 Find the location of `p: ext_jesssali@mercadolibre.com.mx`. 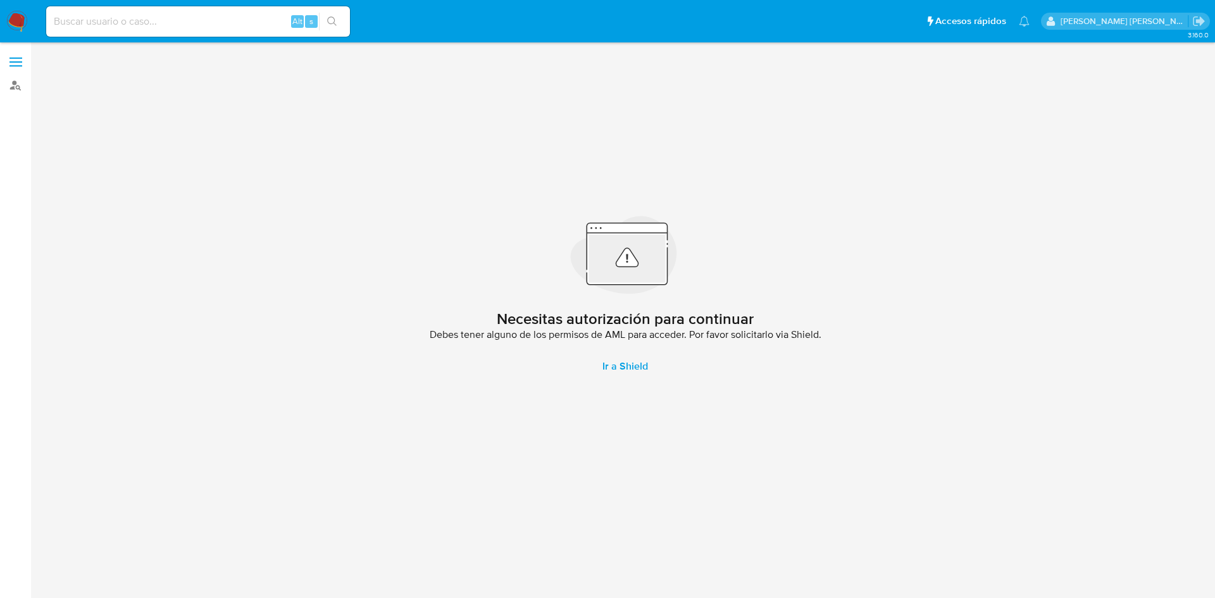

p: ext_jesssali@mercadolibre.com.mx is located at coordinates (1124, 21).